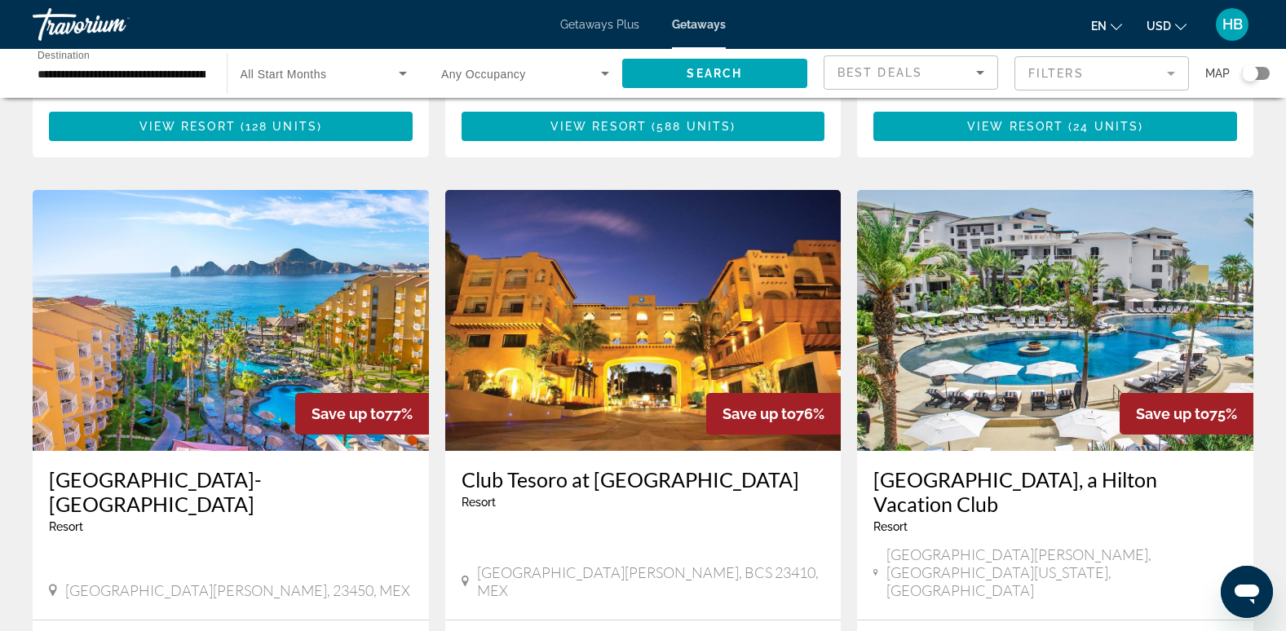 This screenshot has height=631, width=1286. I want to click on span: 588 units, so click(693, 126).